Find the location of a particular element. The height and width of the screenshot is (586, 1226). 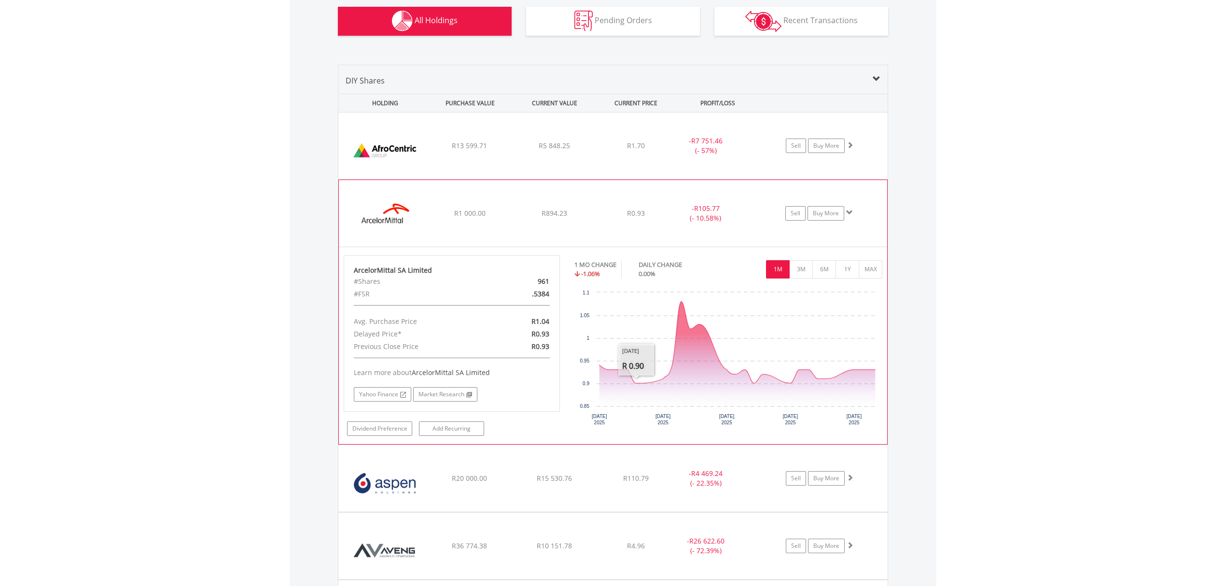

span: DIY Shares is located at coordinates (365, 81).